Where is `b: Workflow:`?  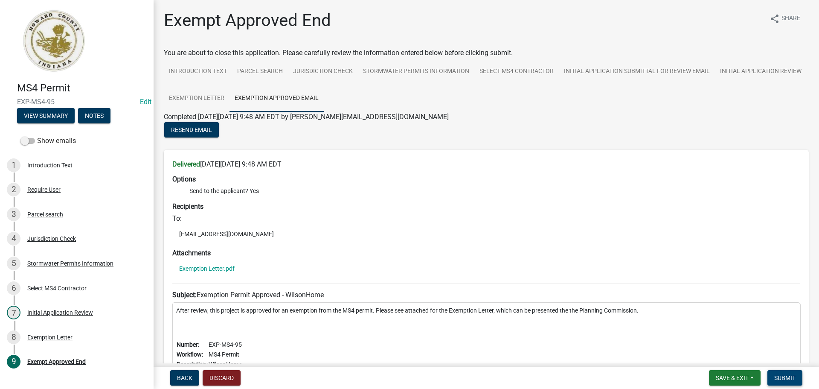 b: Workflow: is located at coordinates (190, 354).